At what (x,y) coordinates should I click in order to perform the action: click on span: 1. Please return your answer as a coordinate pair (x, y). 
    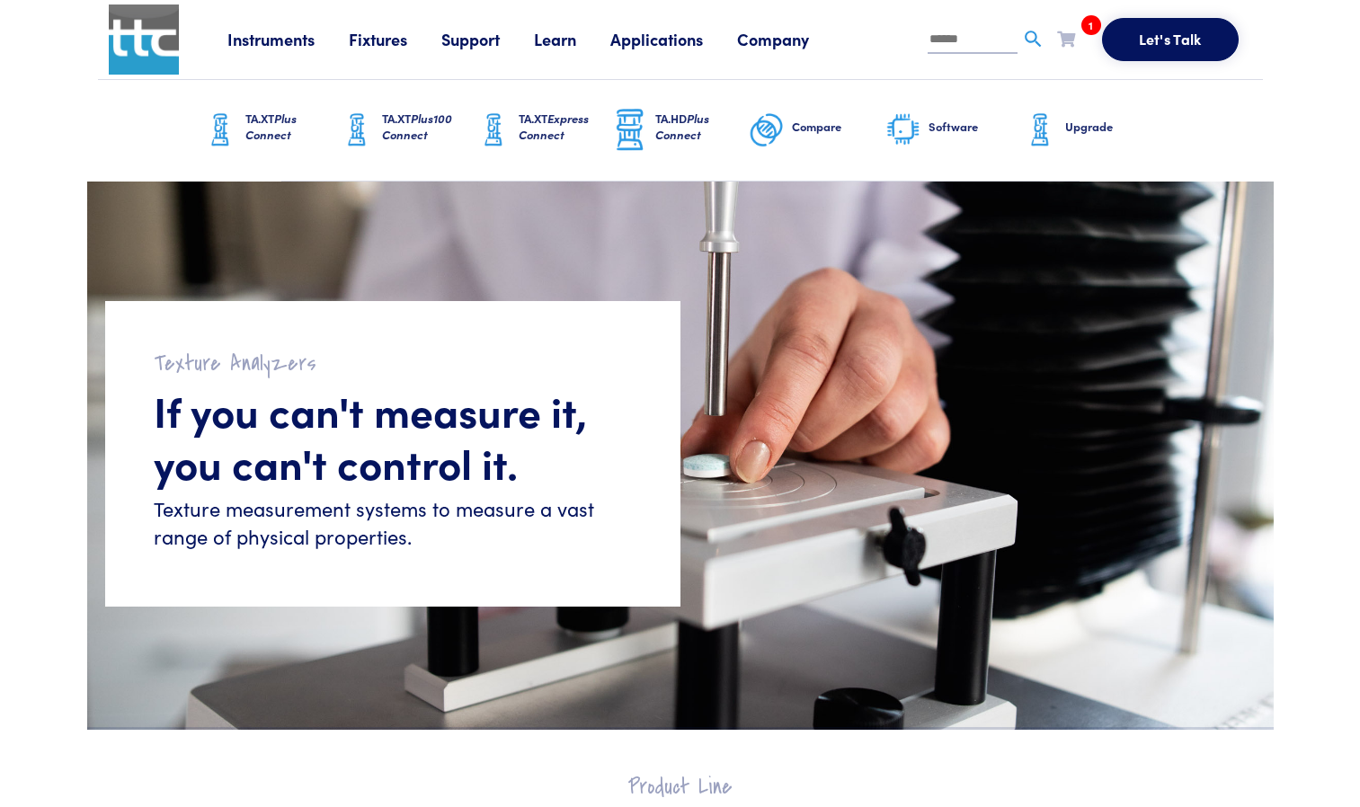
    Looking at the image, I should click on (1092, 25).